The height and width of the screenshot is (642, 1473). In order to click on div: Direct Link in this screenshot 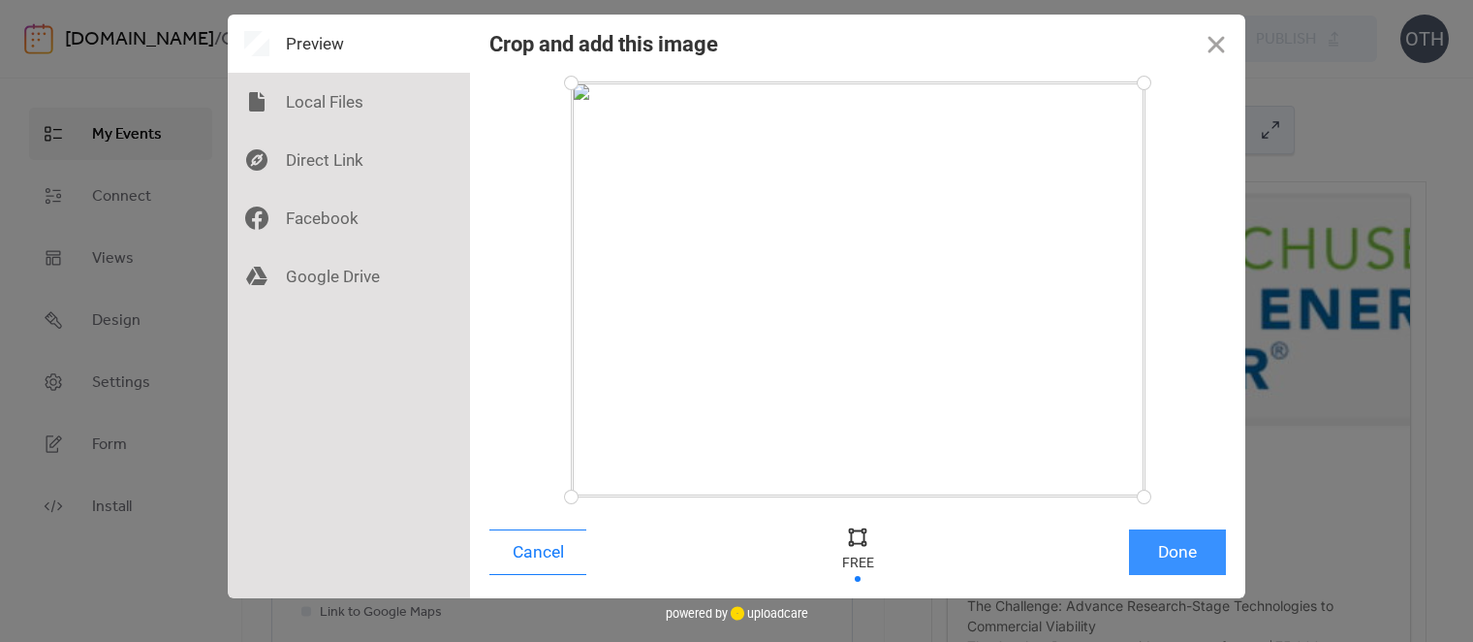, I will do `click(349, 160)`.